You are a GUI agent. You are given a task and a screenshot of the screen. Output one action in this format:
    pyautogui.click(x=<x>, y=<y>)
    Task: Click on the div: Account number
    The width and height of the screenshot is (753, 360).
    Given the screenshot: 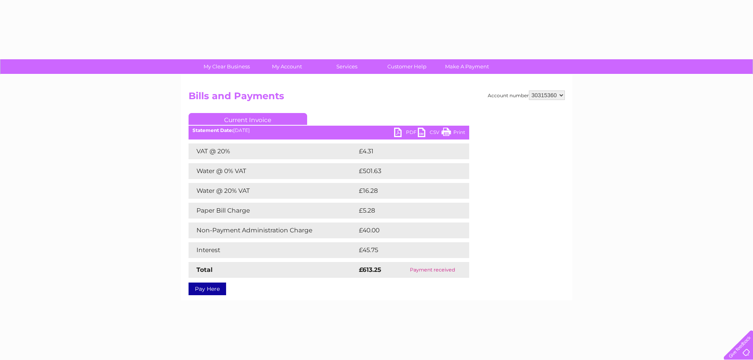 What is the action you would take?
    pyautogui.click(x=526, y=95)
    